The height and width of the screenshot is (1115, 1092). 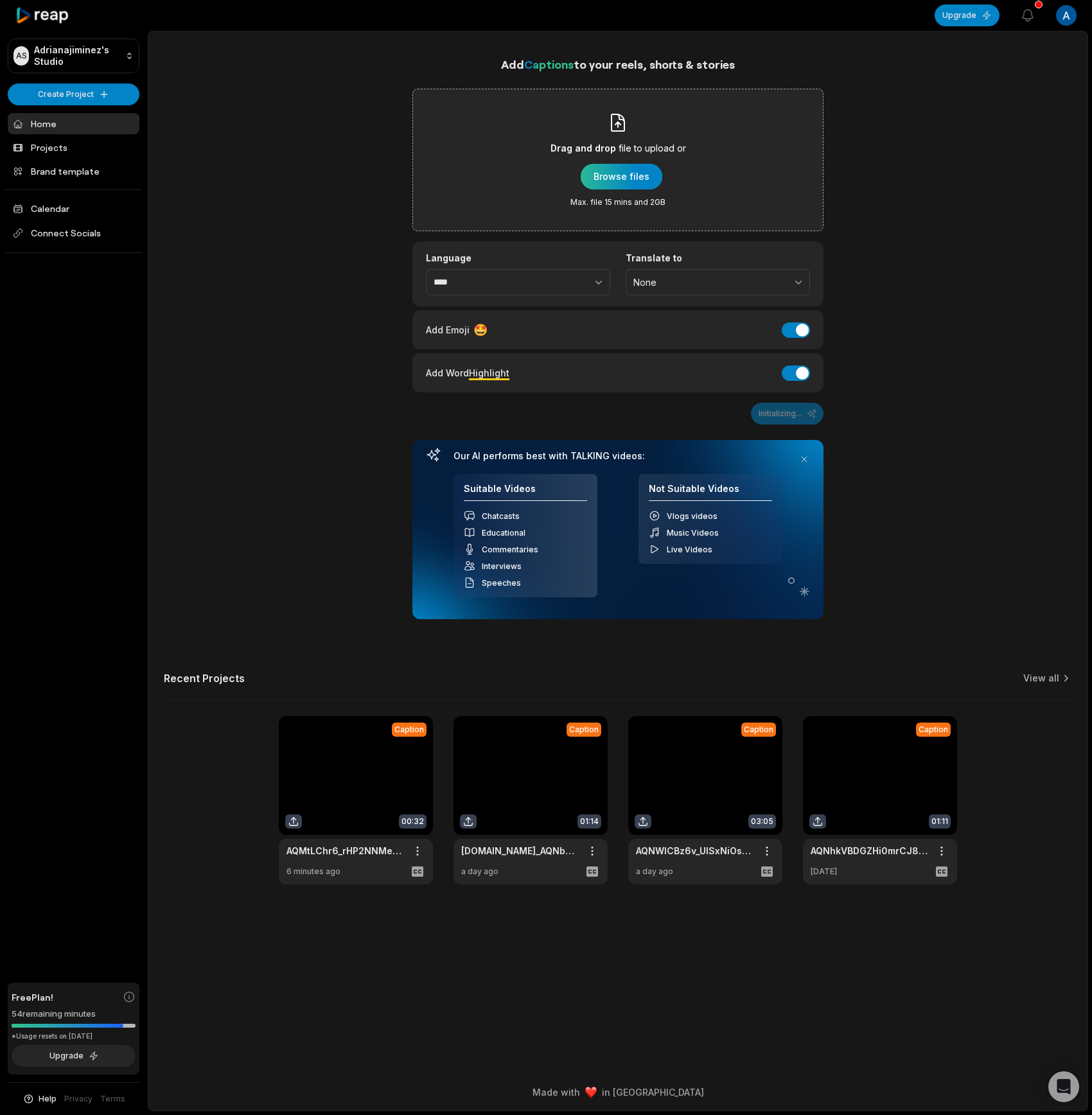 I want to click on div: 54 remaining minutes, so click(x=73, y=1015).